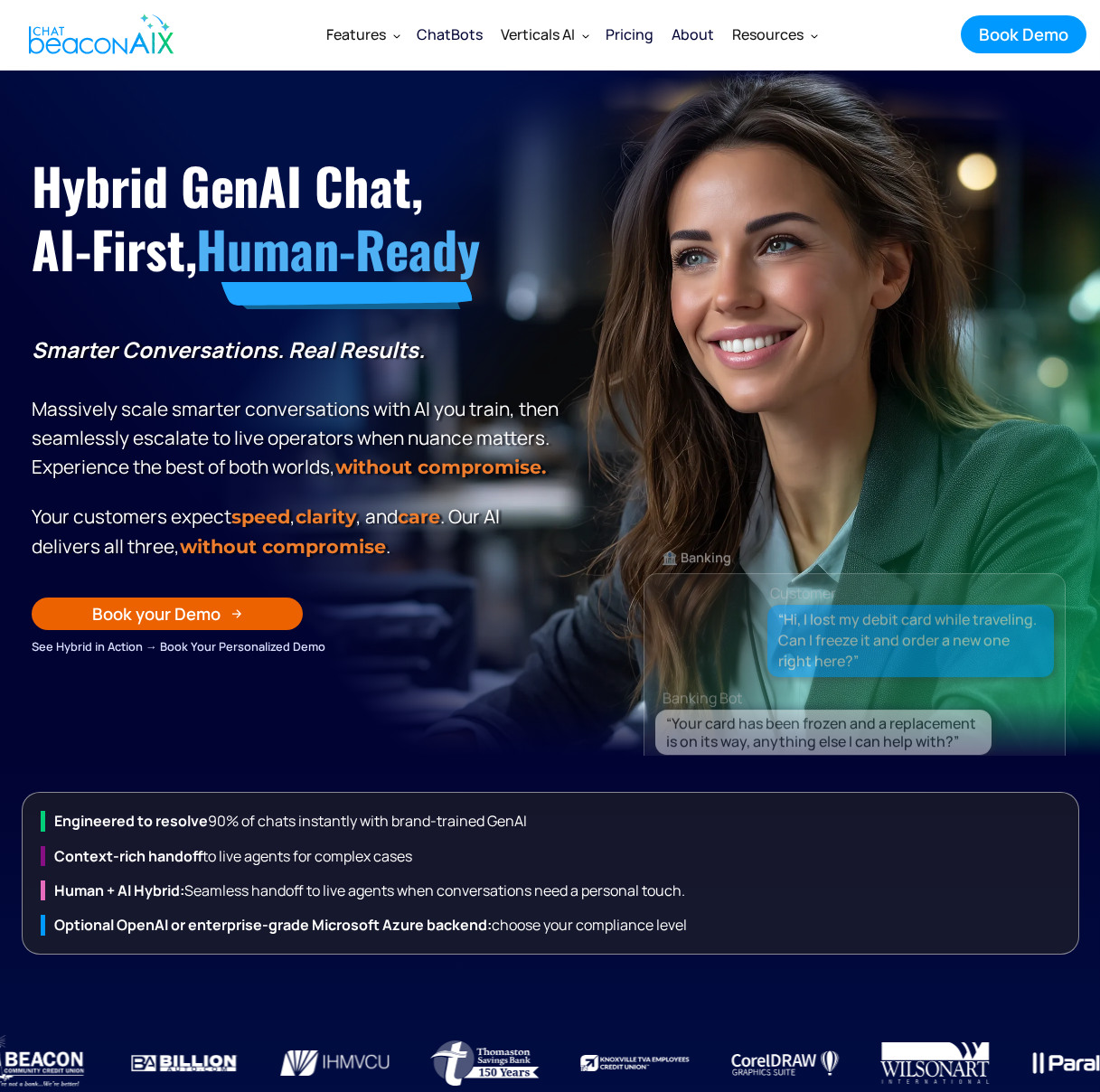  I want to click on div: “Hi, I lost my debit card while traveling. Can I freeze it and order a new one right here?”, so click(912, 641).